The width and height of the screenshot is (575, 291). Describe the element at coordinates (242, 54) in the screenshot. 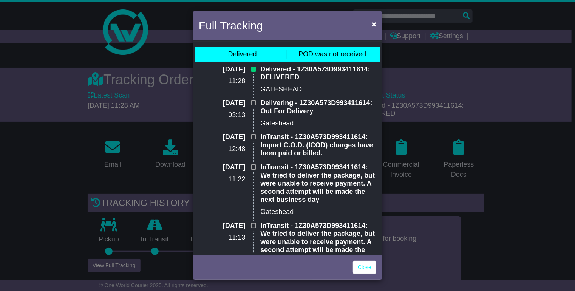

I see `div: Delivered` at that location.